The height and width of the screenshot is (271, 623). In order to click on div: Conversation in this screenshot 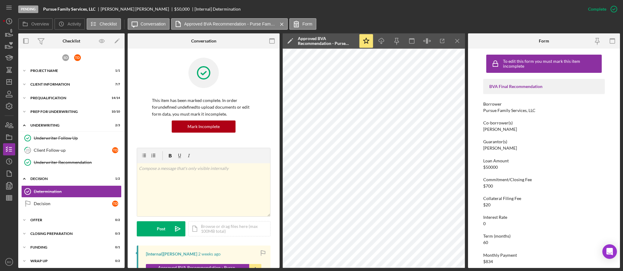, I will do `click(204, 41)`.